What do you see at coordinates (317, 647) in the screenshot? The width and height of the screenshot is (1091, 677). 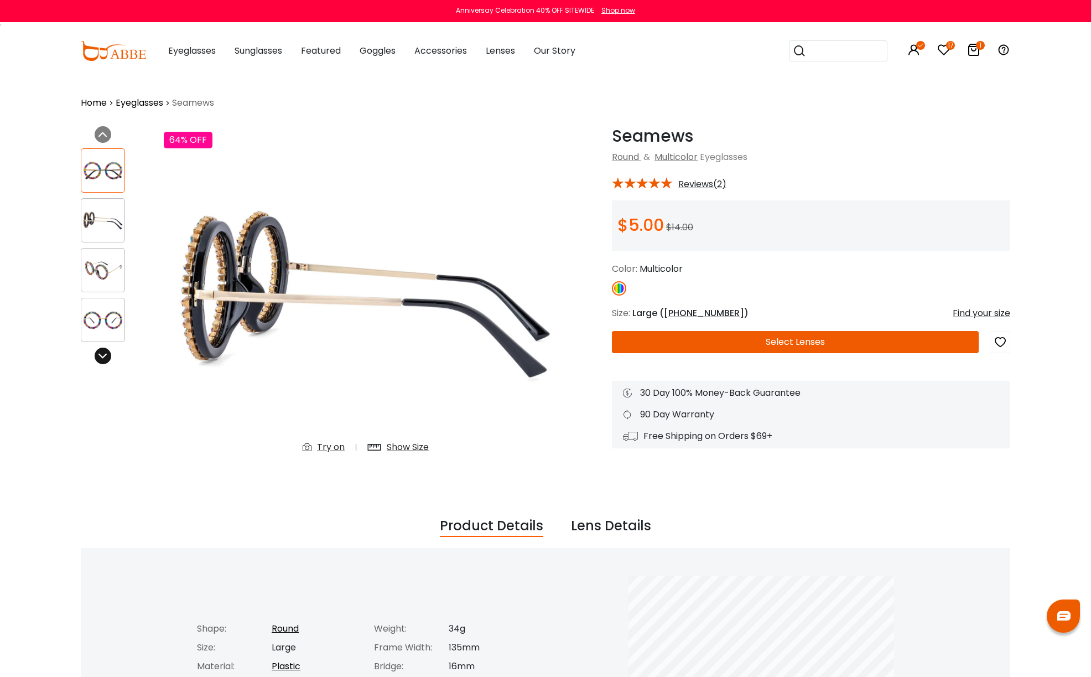 I see `div: Large` at bounding box center [317, 647].